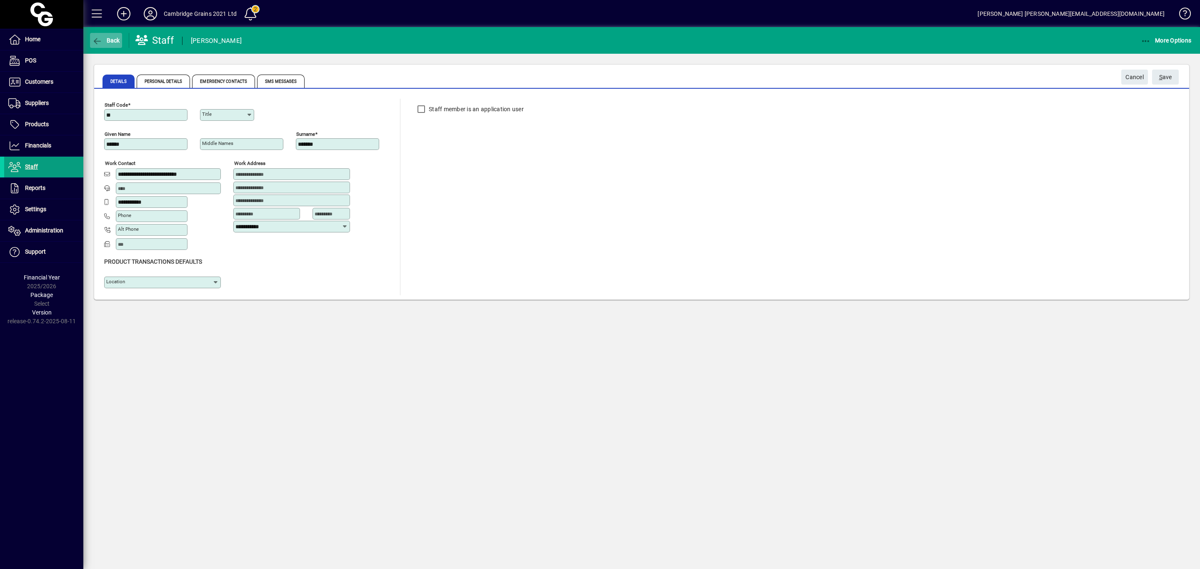 This screenshot has width=1200, height=569. Describe the element at coordinates (1166, 40) in the screenshot. I see `button: More Options` at that location.